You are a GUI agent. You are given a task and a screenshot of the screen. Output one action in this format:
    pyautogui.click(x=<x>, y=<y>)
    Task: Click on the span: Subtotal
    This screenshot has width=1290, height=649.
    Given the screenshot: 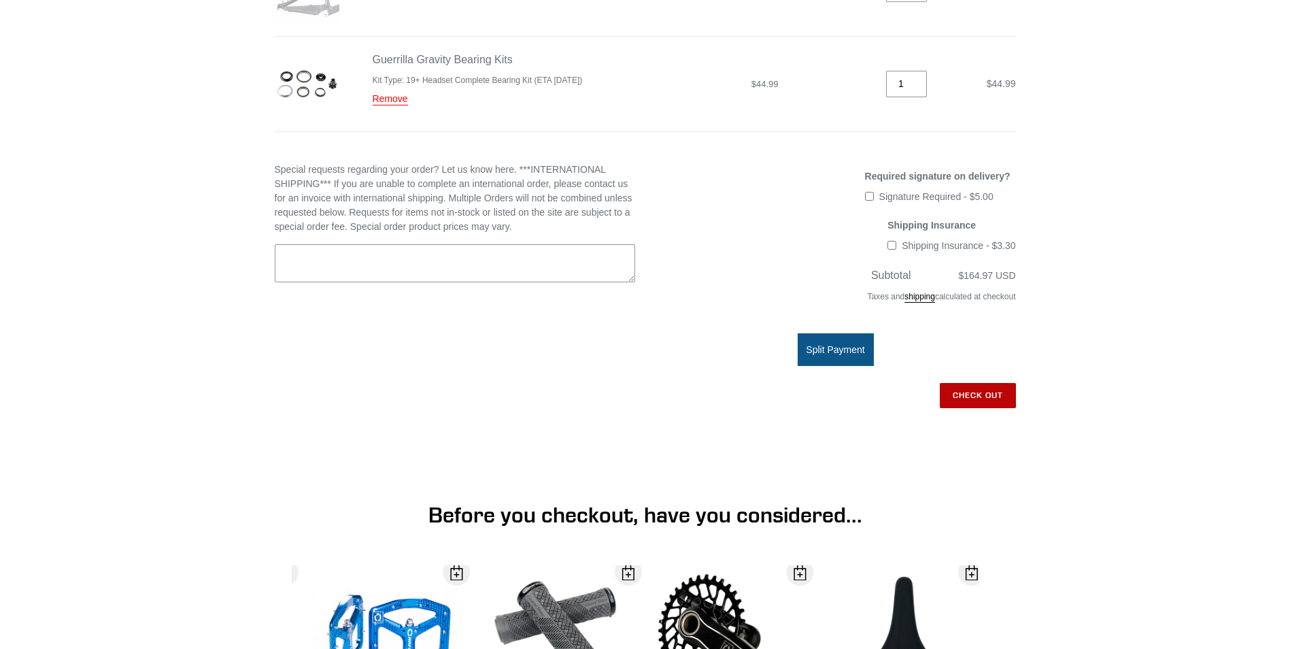 What is the action you would take?
    pyautogui.click(x=891, y=275)
    